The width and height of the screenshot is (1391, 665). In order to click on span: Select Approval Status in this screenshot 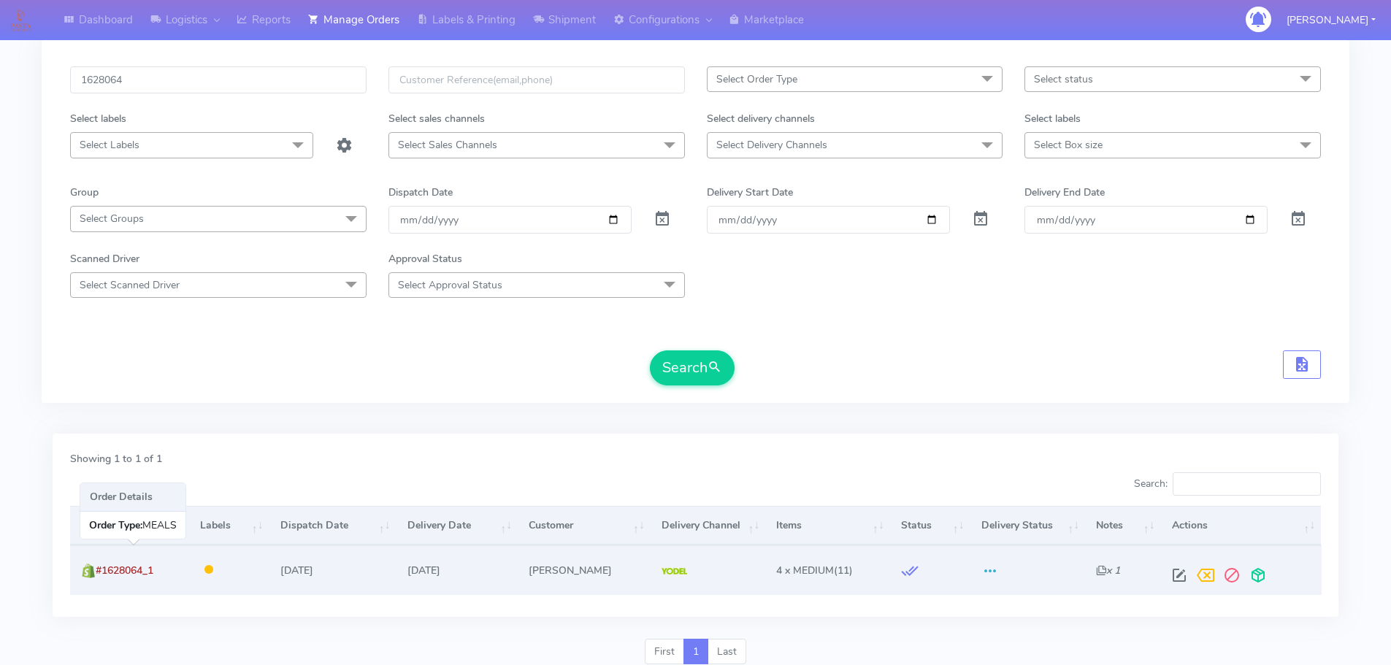, I will do `click(450, 285)`.